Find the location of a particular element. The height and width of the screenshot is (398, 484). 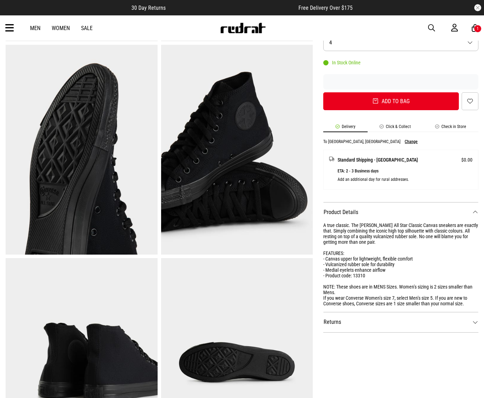

div: 1 is located at coordinates (478, 29).